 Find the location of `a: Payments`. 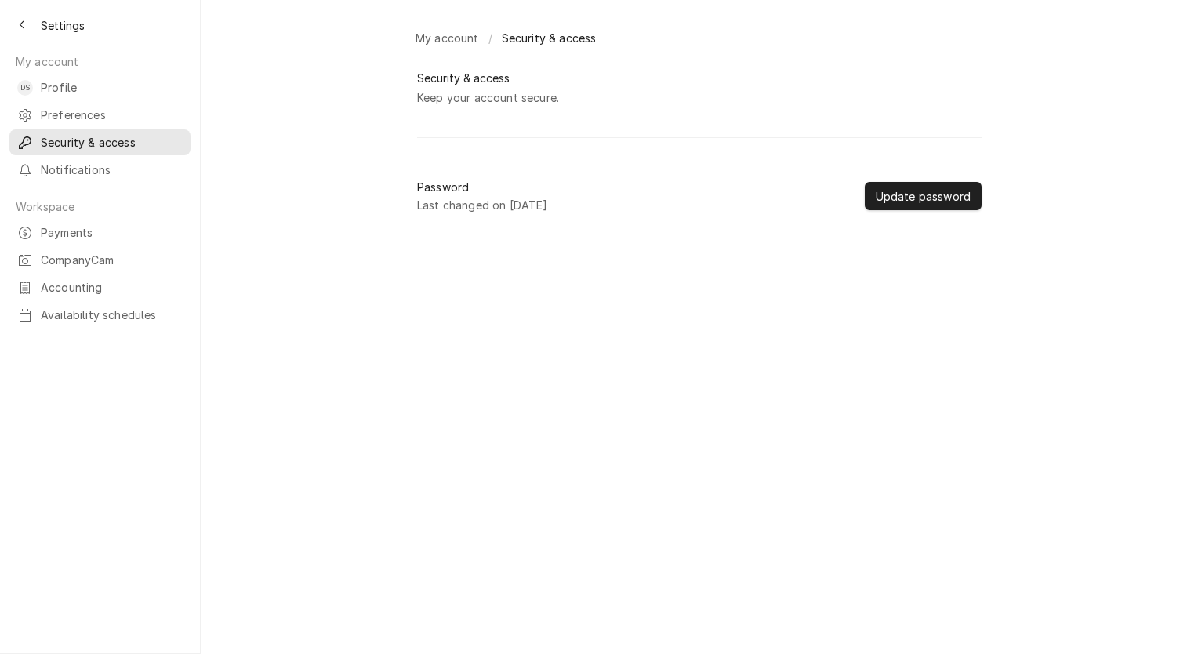

a: Payments is located at coordinates (100, 232).